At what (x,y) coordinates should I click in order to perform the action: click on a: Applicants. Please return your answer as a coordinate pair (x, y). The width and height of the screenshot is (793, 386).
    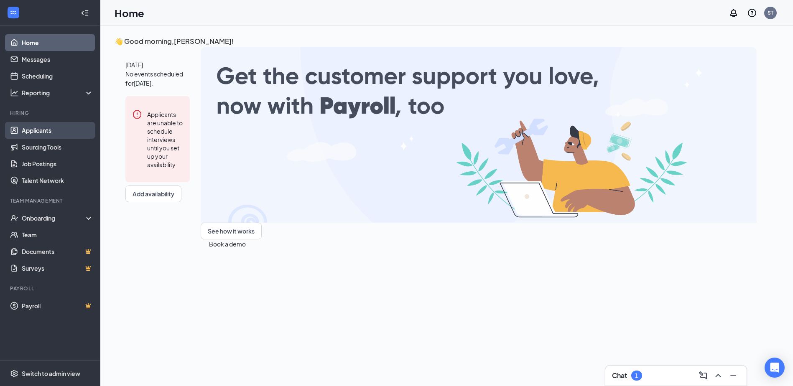
    Looking at the image, I should click on (57, 130).